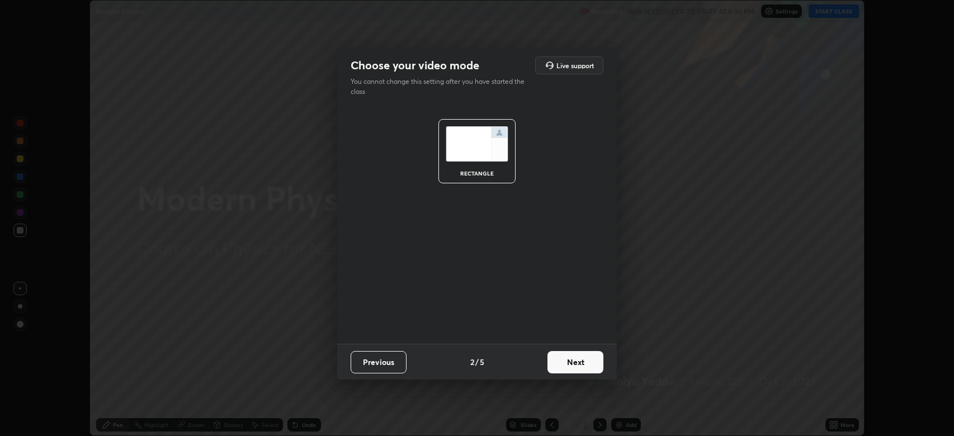 The width and height of the screenshot is (954, 436). What do you see at coordinates (415, 65) in the screenshot?
I see `h2: Choose your video mode` at bounding box center [415, 65].